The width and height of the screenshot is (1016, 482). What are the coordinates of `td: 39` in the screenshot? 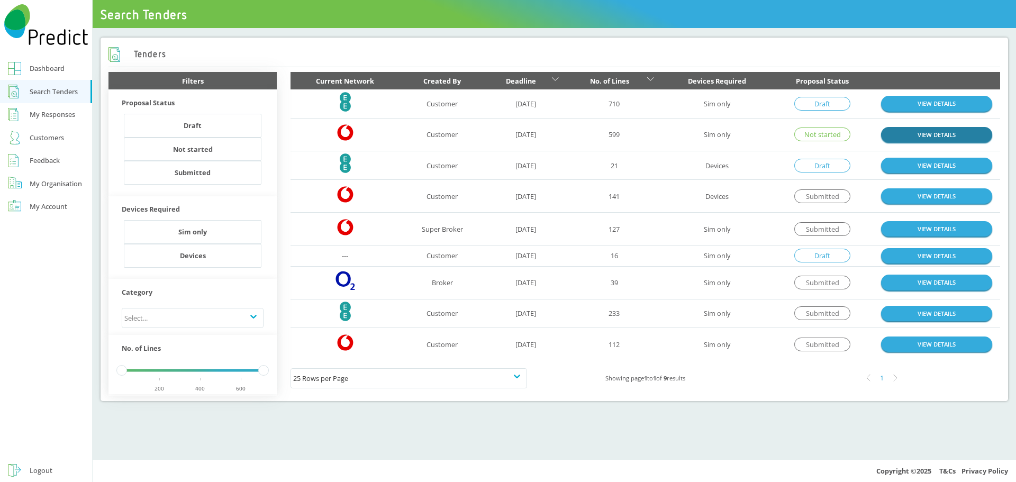 It's located at (614, 283).